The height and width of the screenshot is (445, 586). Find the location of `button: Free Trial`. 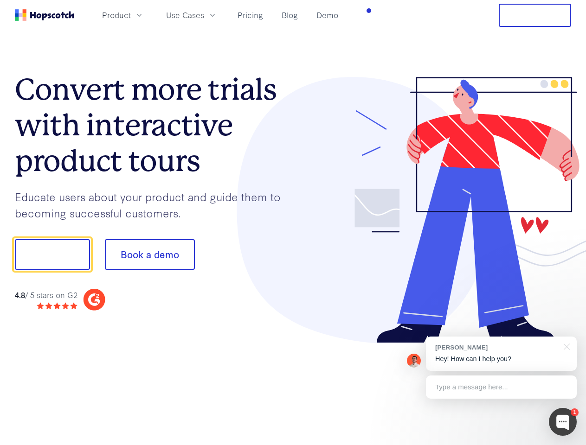

button: Free Trial is located at coordinates (535, 15).